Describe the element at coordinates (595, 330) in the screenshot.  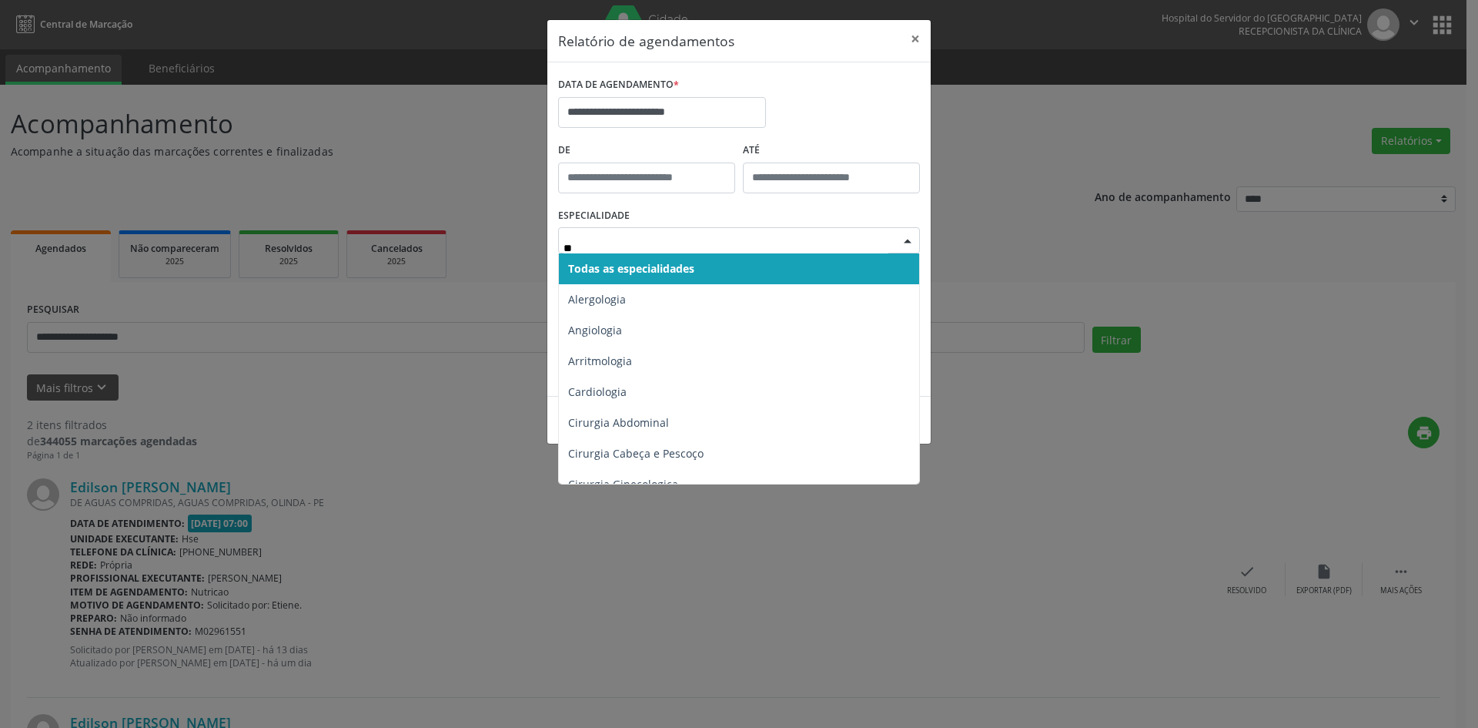
I see `span: Angiologia` at that location.